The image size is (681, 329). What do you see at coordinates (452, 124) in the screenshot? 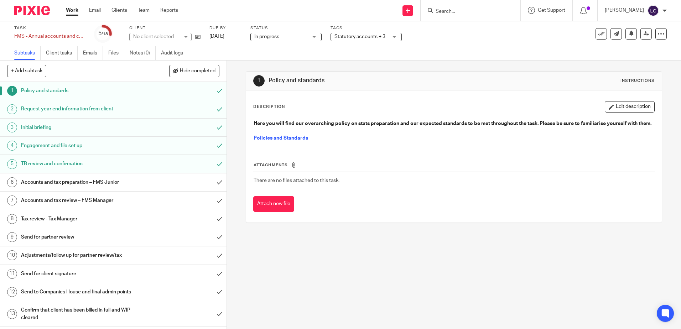
I see `strong: Here you will find our overarching policy on stats preparation and our expected standards to be m...` at bounding box center [452, 124].